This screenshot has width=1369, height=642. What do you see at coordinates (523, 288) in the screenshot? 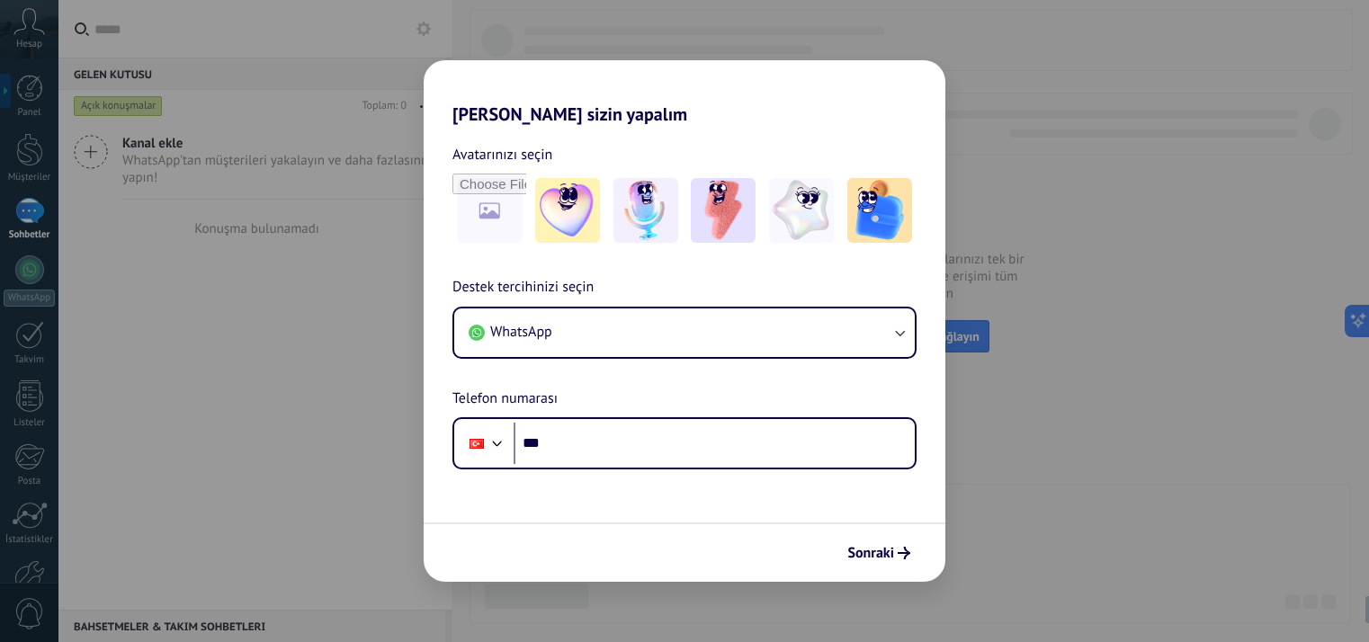
I see `span: Destek tercihinizi seçin` at bounding box center [523, 288].